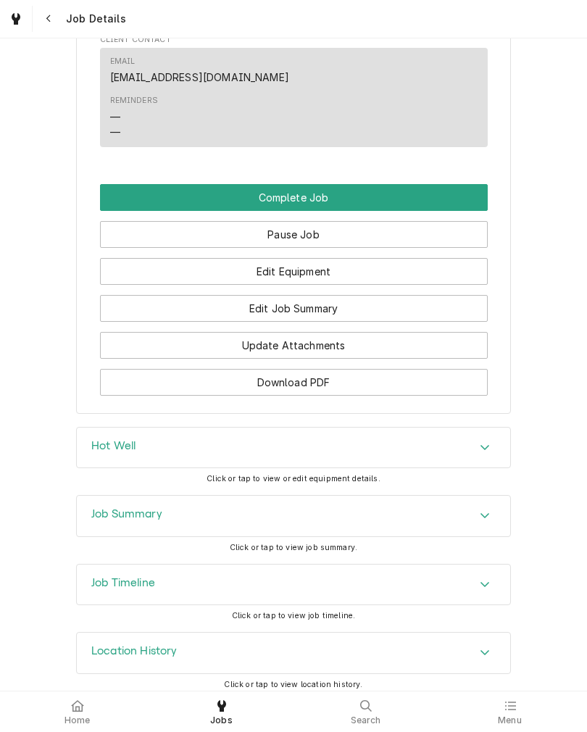 This screenshot has height=732, width=587. What do you see at coordinates (293, 615) in the screenshot?
I see `span: Click or tap to view job timeline.` at bounding box center [293, 615].